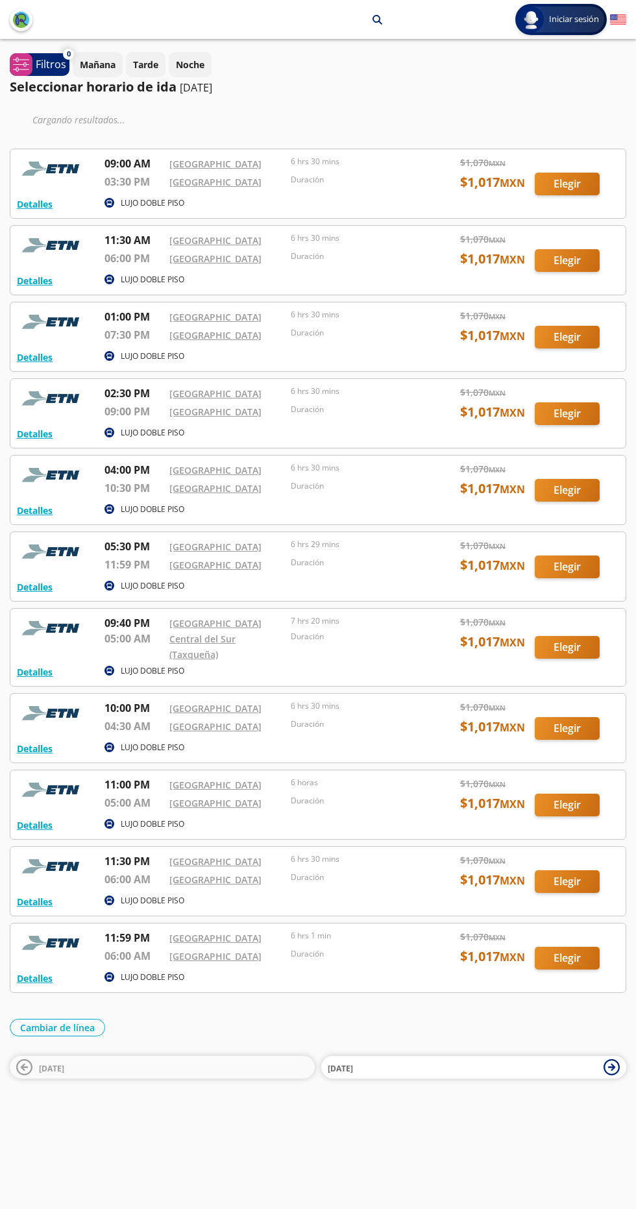 The image size is (636, 1209). What do you see at coordinates (79, 119) in the screenshot?
I see `em: Cargando resultados ...` at bounding box center [79, 119].